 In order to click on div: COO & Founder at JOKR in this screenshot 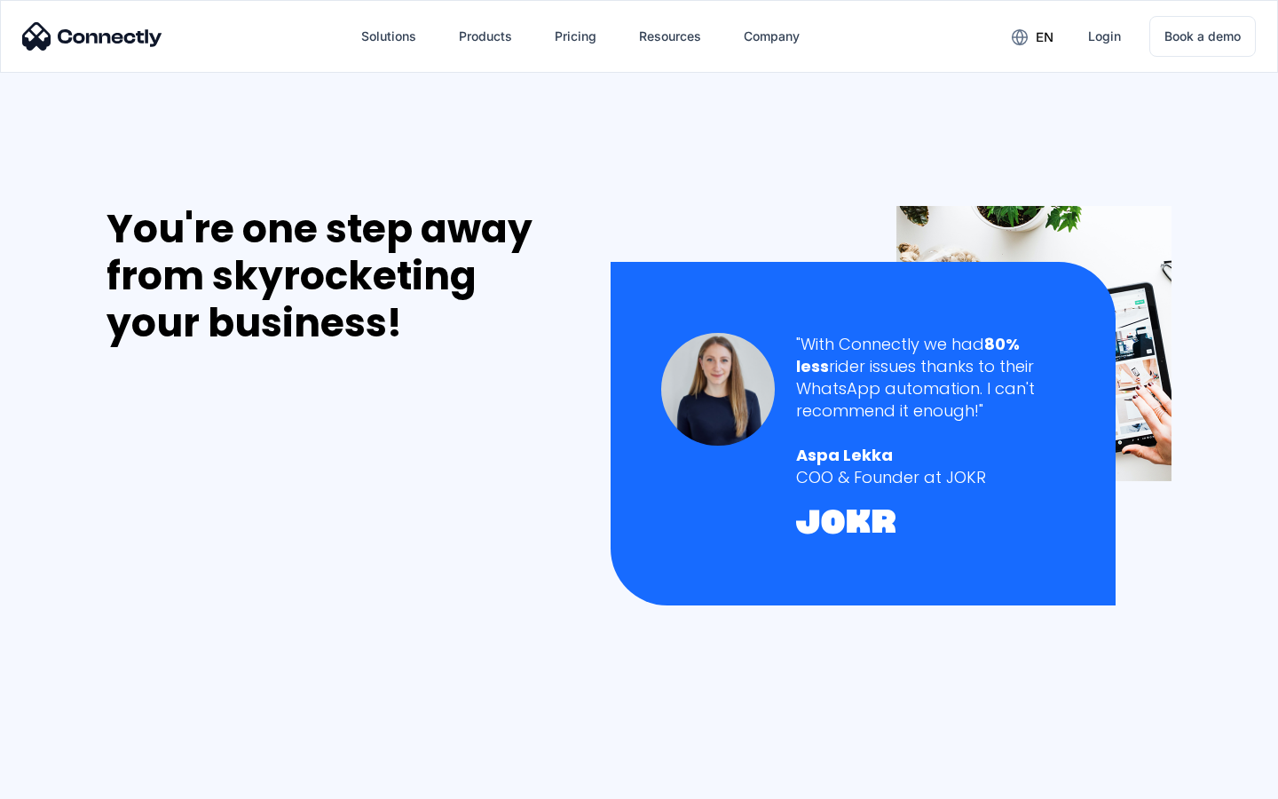, I will do `click(930, 477)`.